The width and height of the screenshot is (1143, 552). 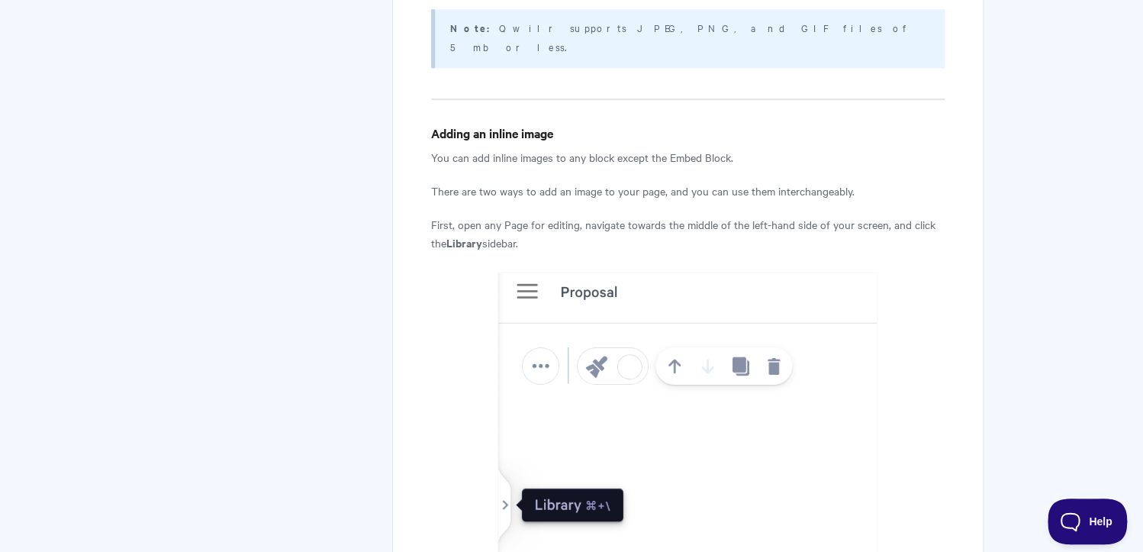 What do you see at coordinates (464, 242) in the screenshot?
I see `strong: Library` at bounding box center [464, 242].